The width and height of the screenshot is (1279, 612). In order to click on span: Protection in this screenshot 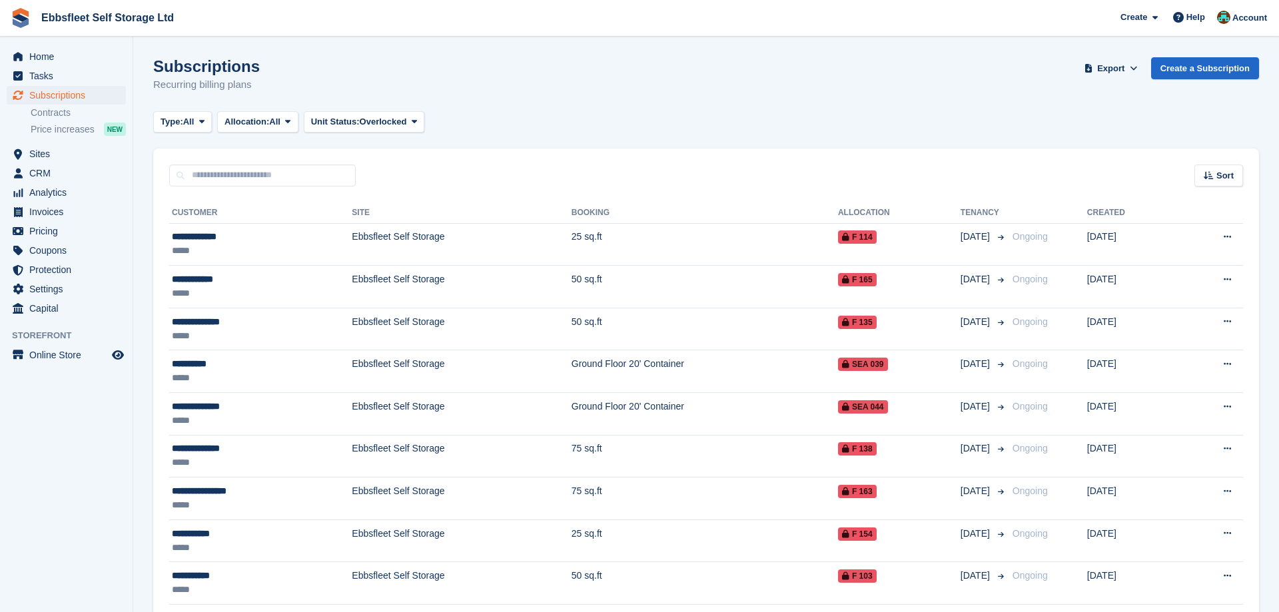, I will do `click(69, 270)`.